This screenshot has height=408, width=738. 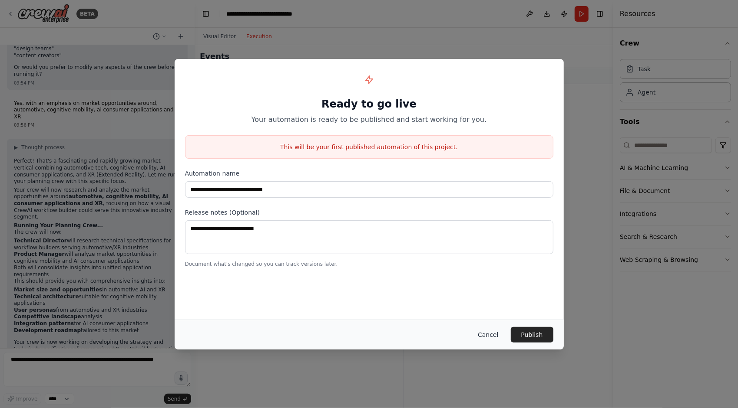 What do you see at coordinates (532, 335) in the screenshot?
I see `button: Publish` at bounding box center [532, 335].